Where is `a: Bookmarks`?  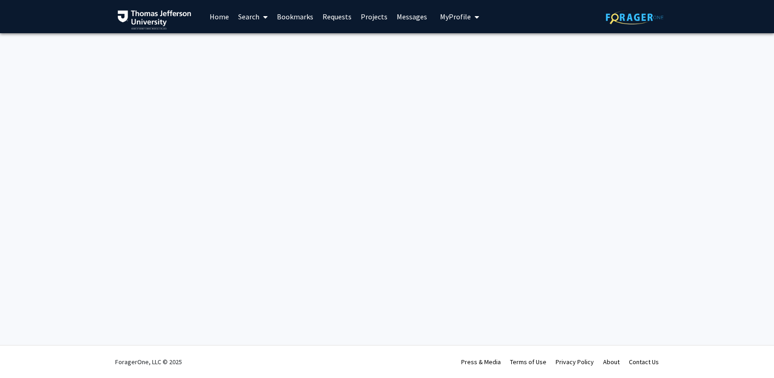
a: Bookmarks is located at coordinates (295, 17).